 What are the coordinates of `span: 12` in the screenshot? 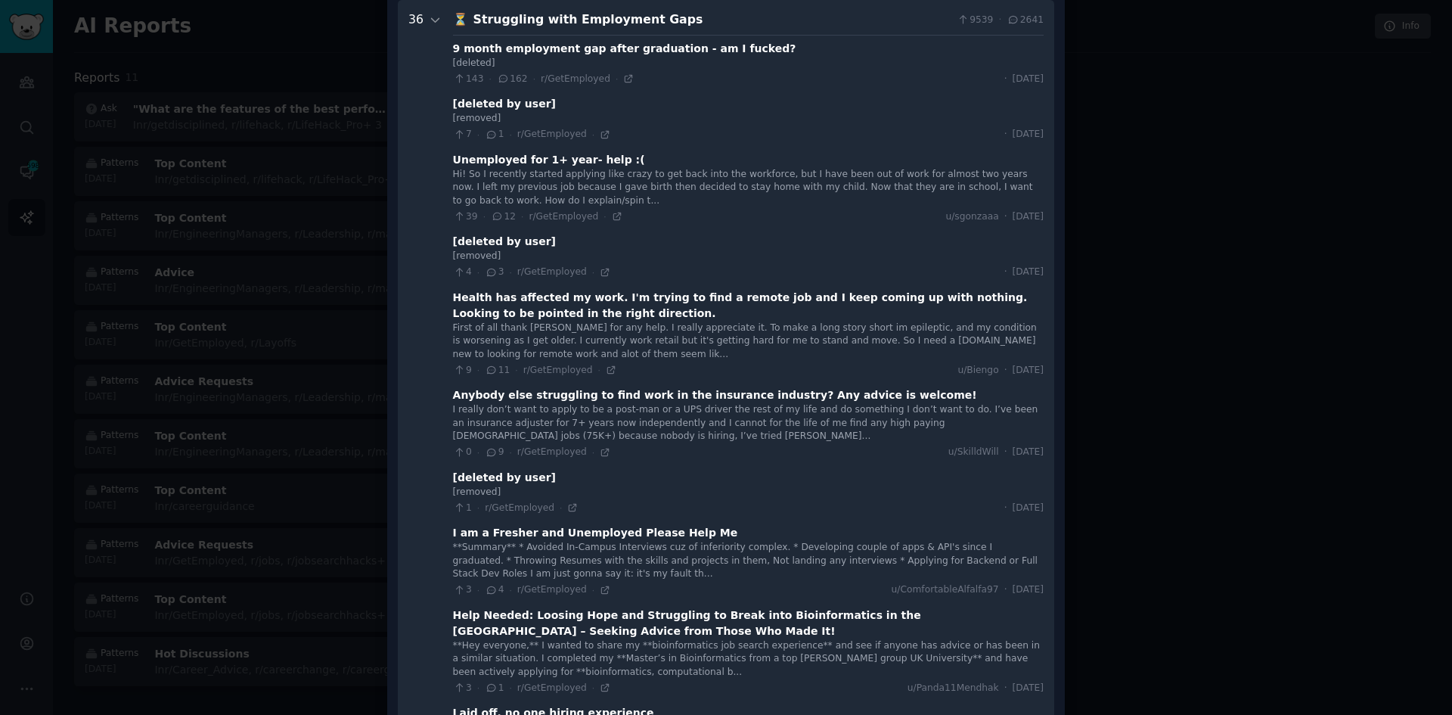 It's located at (503, 217).